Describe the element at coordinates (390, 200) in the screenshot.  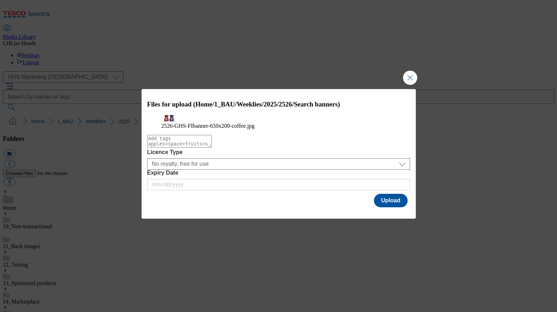
I see `button: Upload` at that location.